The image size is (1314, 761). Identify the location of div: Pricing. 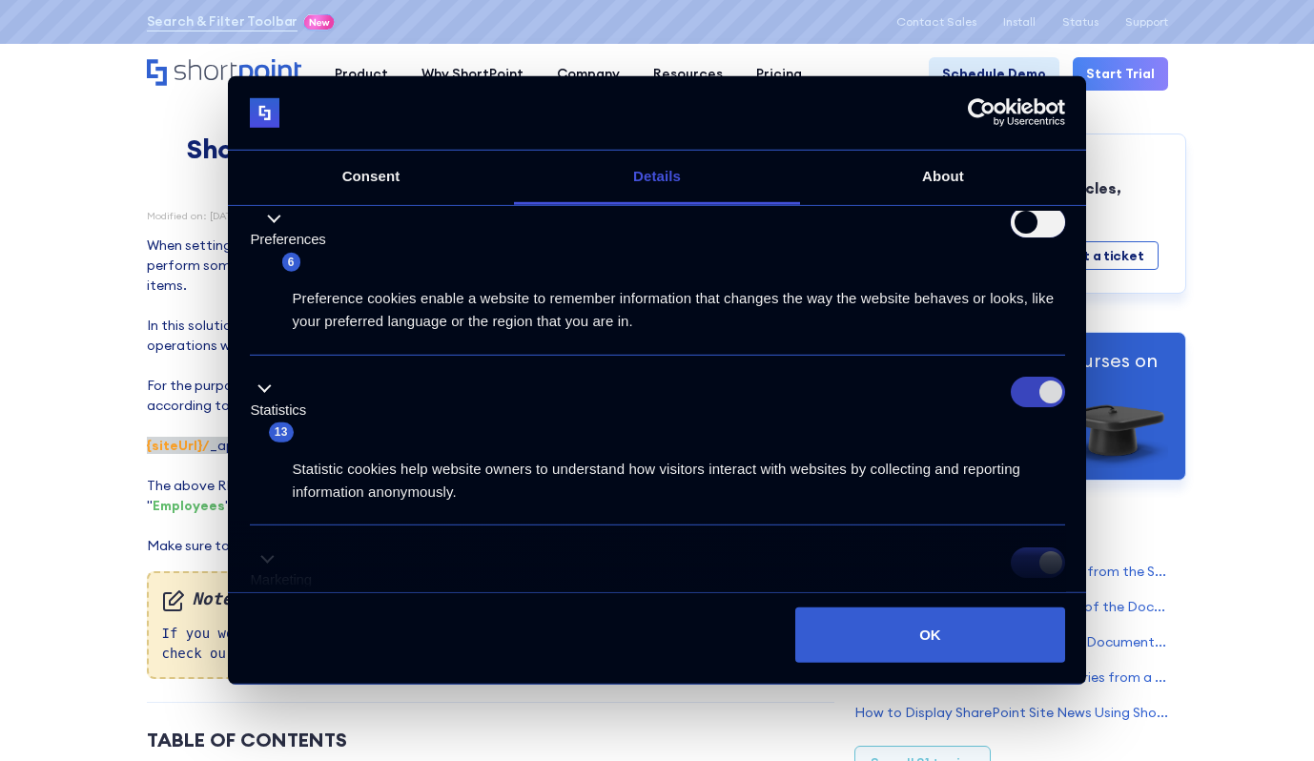
(779, 73).